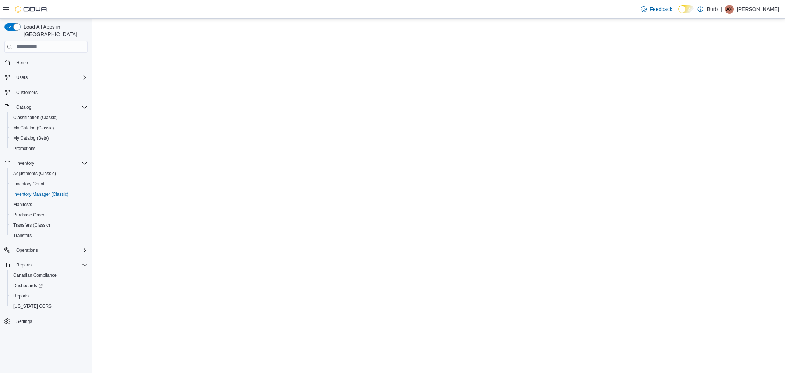 The image size is (785, 373). What do you see at coordinates (31, 138) in the screenshot?
I see `a: My Catalog (Beta)` at bounding box center [31, 138].